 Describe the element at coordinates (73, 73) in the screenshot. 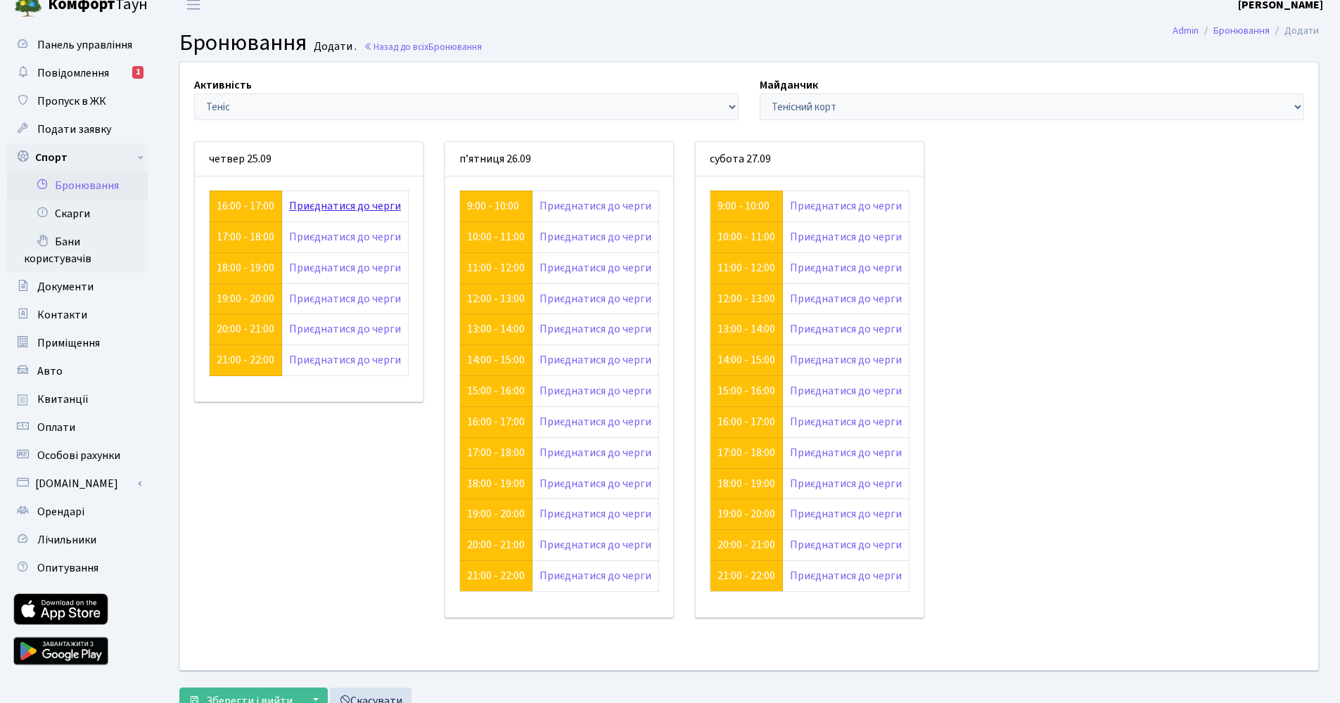

I see `span: Повідомлення` at that location.